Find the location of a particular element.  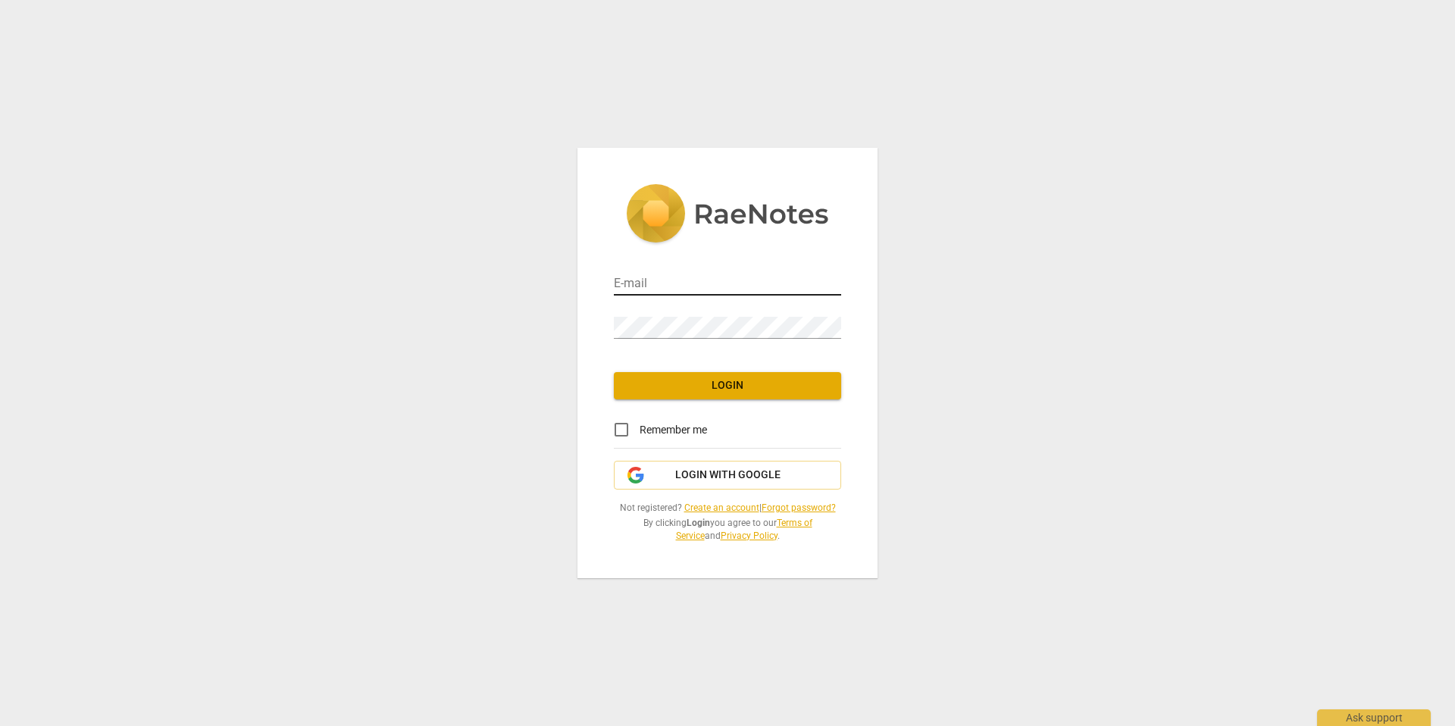

span: Not registered? | is located at coordinates (728, 508).